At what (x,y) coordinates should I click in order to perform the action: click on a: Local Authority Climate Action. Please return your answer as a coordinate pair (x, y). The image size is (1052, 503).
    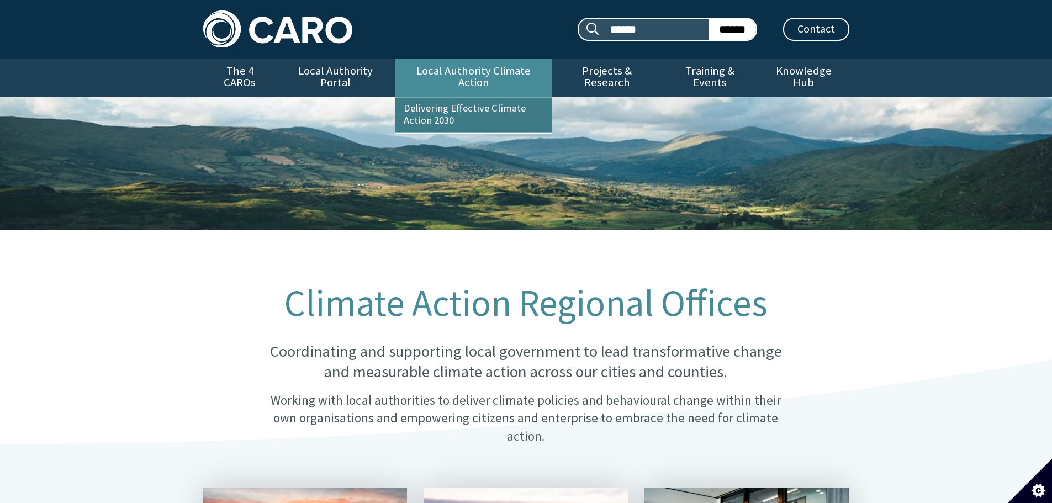
    Looking at the image, I should click on (473, 78).